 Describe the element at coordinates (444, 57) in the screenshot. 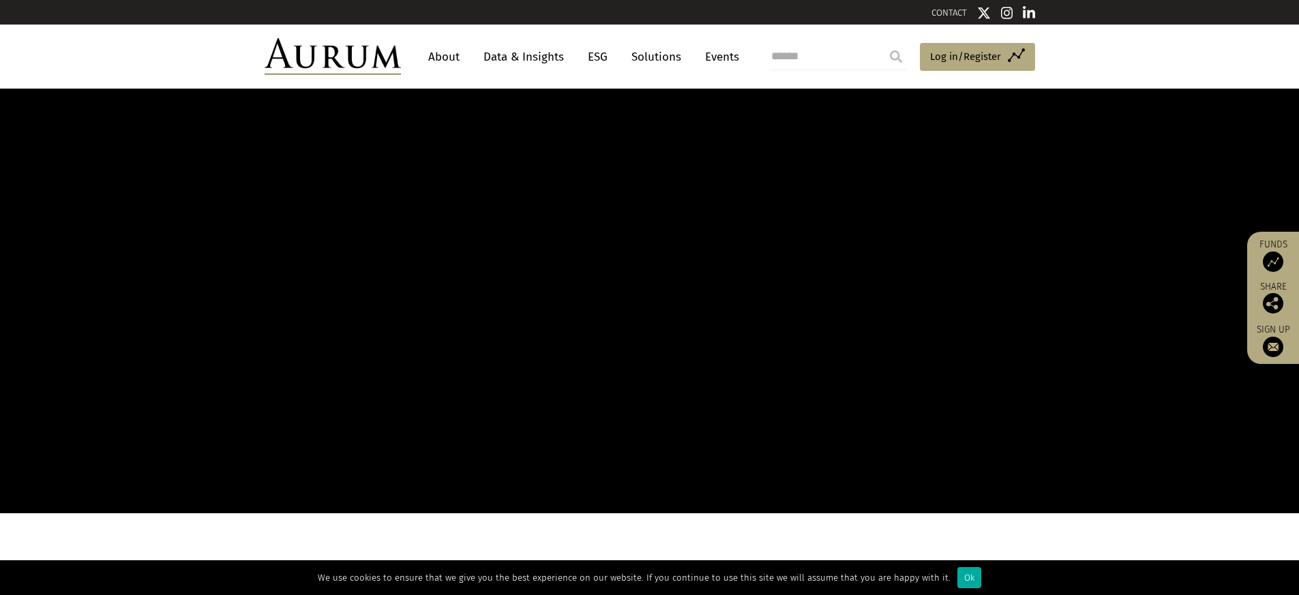

I see `a: About` at that location.